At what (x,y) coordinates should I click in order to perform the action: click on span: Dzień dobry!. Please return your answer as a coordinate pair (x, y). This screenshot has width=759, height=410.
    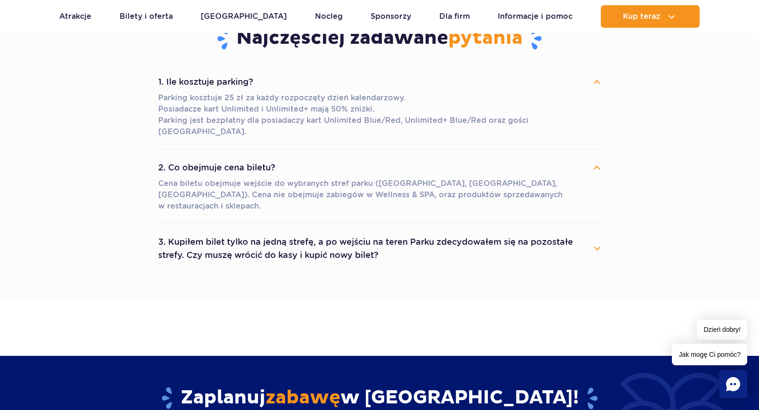
    Looking at the image, I should click on (721, 329).